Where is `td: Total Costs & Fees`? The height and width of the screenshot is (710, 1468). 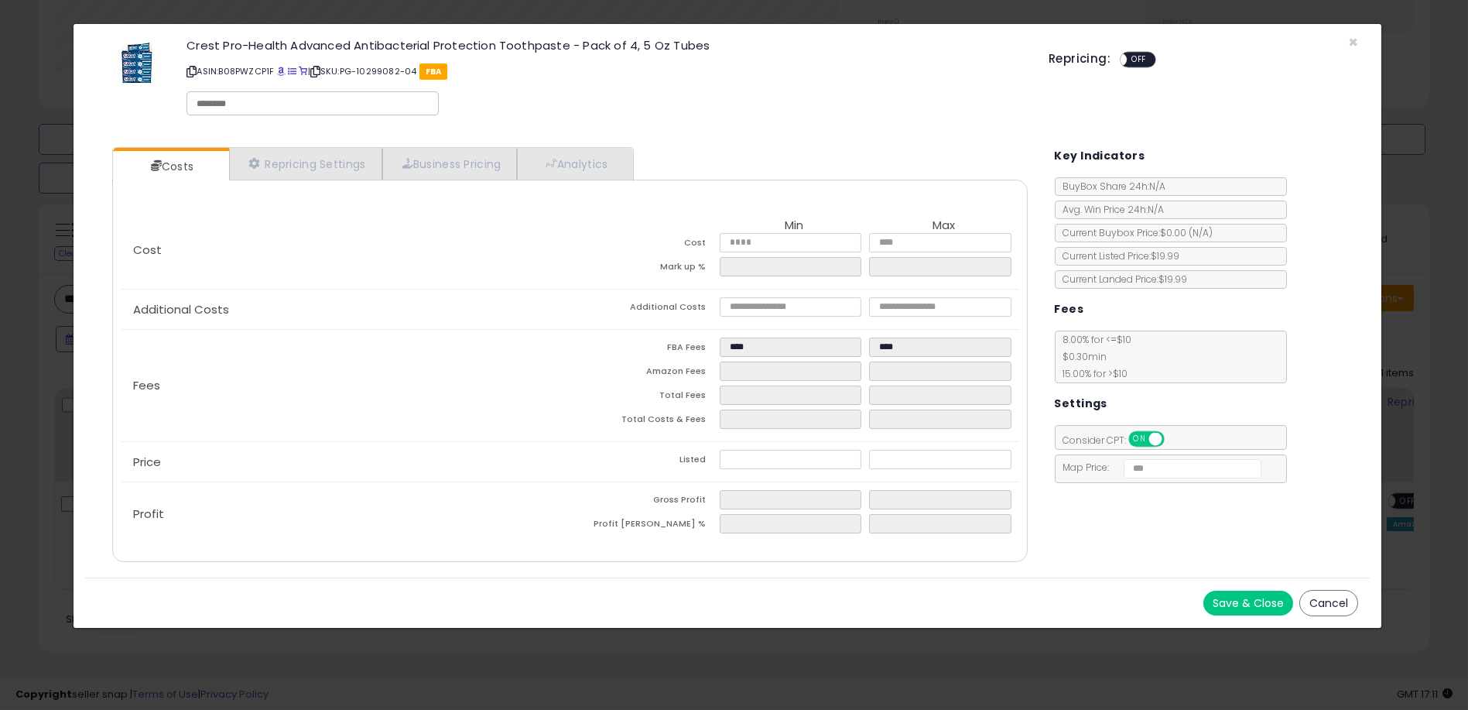
td: Total Costs & Fees is located at coordinates (644, 421).